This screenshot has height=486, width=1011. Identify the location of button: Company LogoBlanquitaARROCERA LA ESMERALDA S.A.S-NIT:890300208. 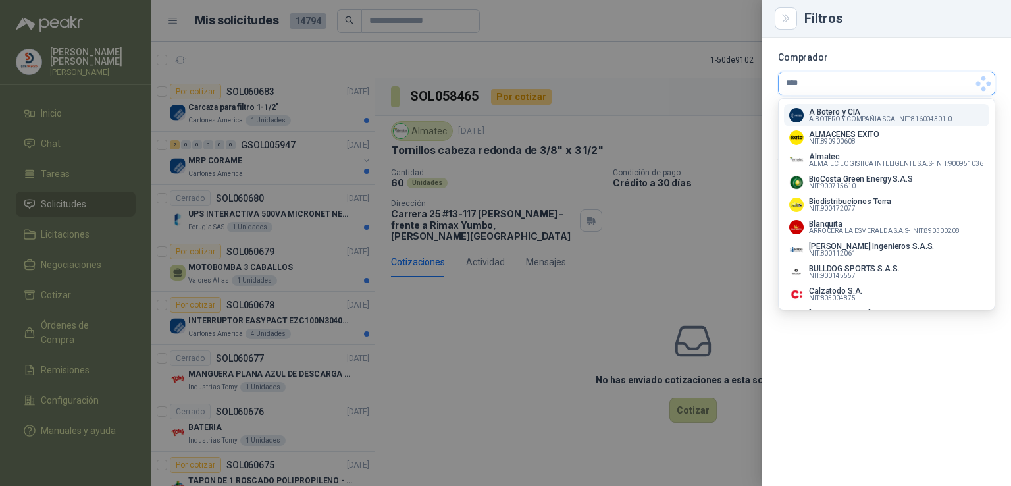
(887, 227).